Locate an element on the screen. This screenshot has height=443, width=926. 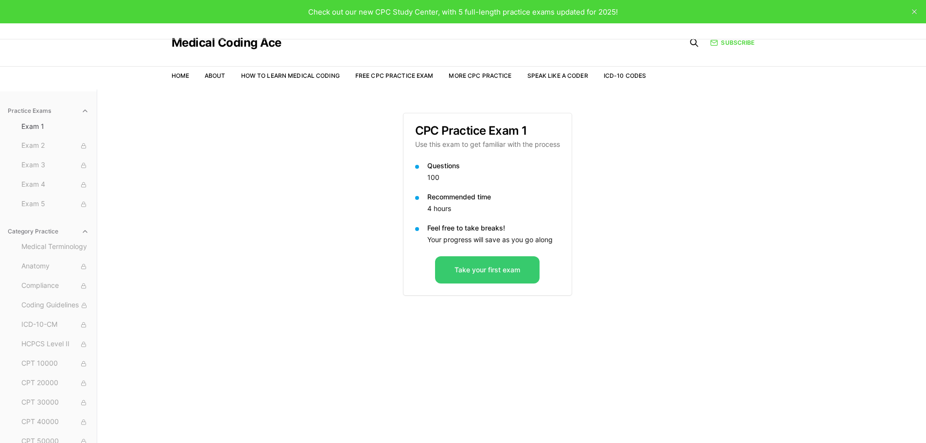
button: HCPCS Level II is located at coordinates (55, 344).